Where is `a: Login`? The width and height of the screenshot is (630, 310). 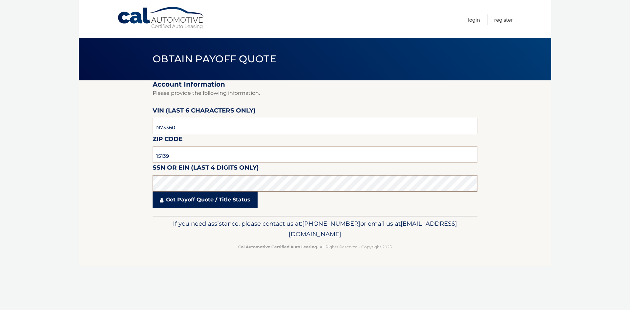
a: Login is located at coordinates (474, 20).